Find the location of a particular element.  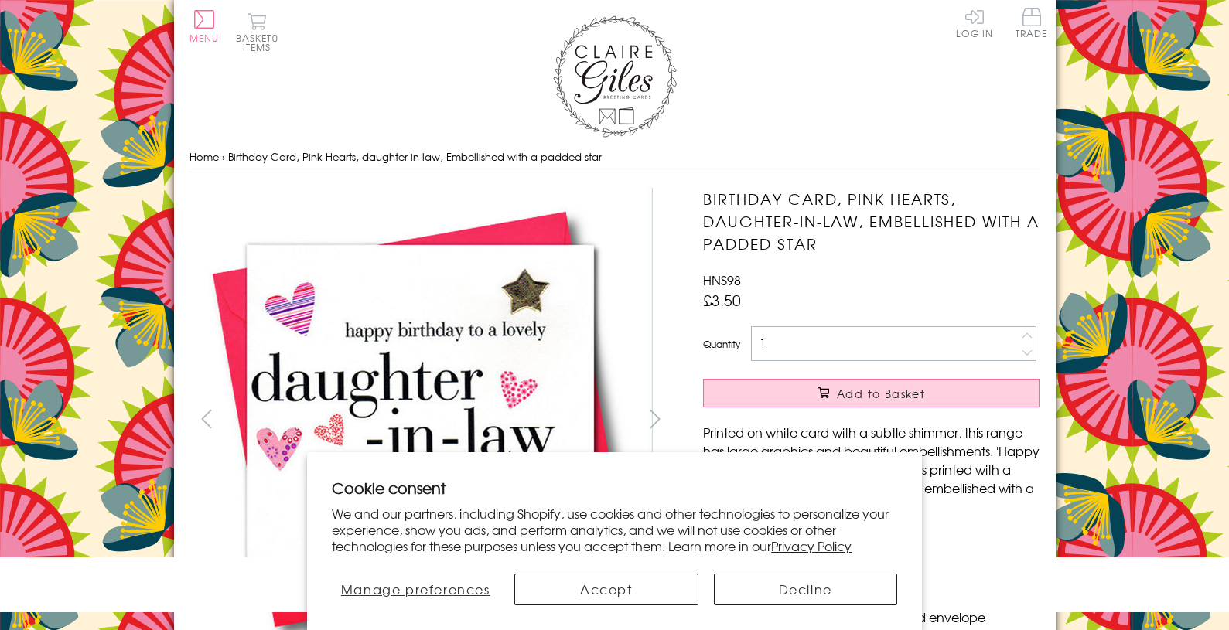

button: prev is located at coordinates (206, 418).